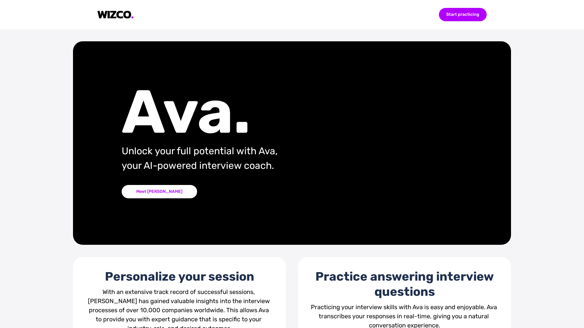  I want to click on div: Ava., so click(226, 112).